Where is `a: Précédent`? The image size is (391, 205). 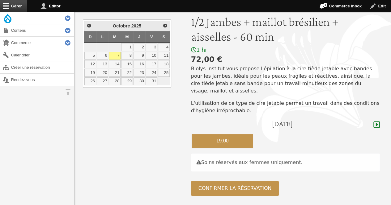 a: Précédent is located at coordinates (89, 26).